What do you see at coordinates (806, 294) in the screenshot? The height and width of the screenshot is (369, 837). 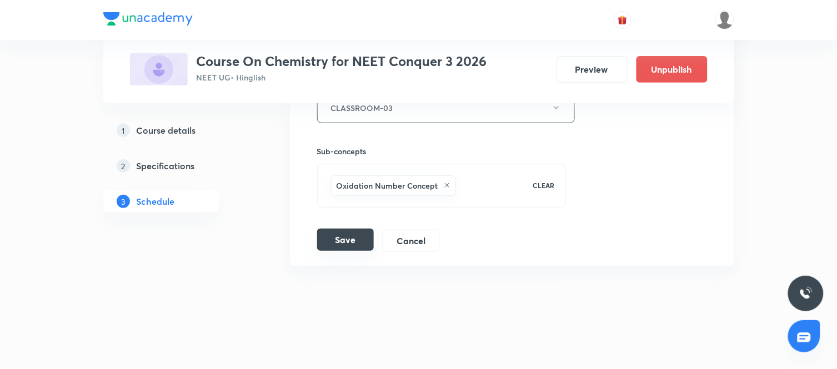 I see `img: ttu` at bounding box center [806, 294].